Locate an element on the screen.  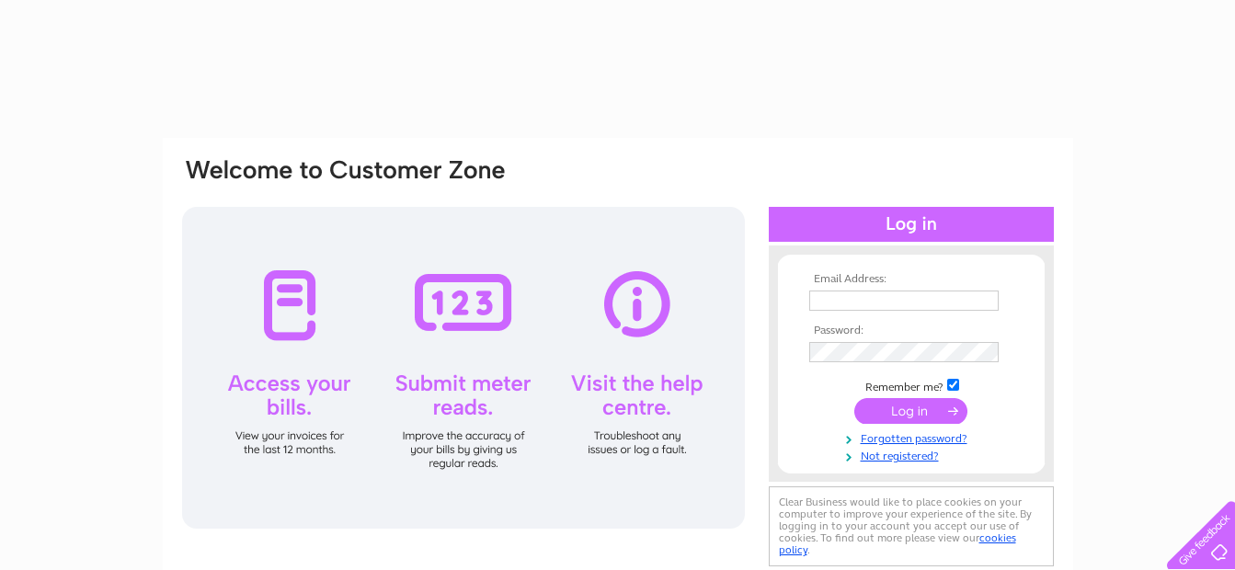
input: Submit is located at coordinates (910, 411).